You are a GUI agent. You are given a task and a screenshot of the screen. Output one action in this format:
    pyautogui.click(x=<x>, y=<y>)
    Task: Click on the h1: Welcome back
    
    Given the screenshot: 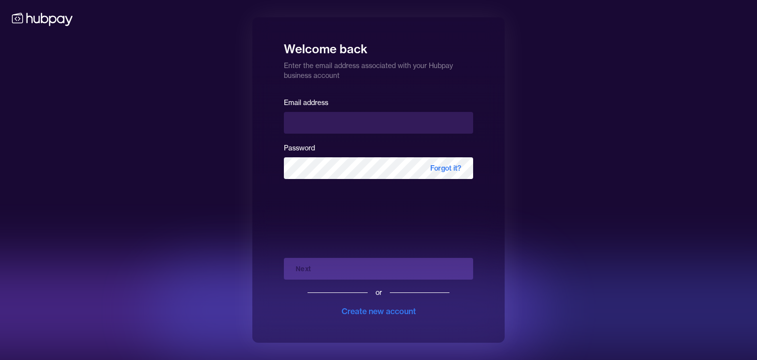 What is the action you would take?
    pyautogui.click(x=379, y=46)
    